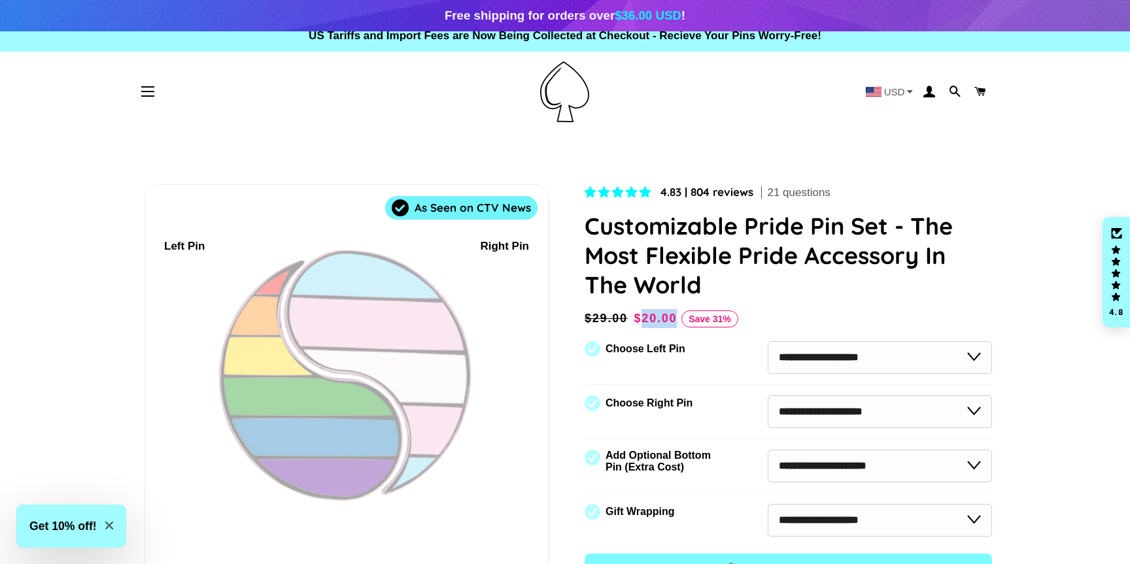 The width and height of the screenshot is (1130, 564). What do you see at coordinates (656, 318) in the screenshot?
I see `span: $20.00` at bounding box center [656, 318].